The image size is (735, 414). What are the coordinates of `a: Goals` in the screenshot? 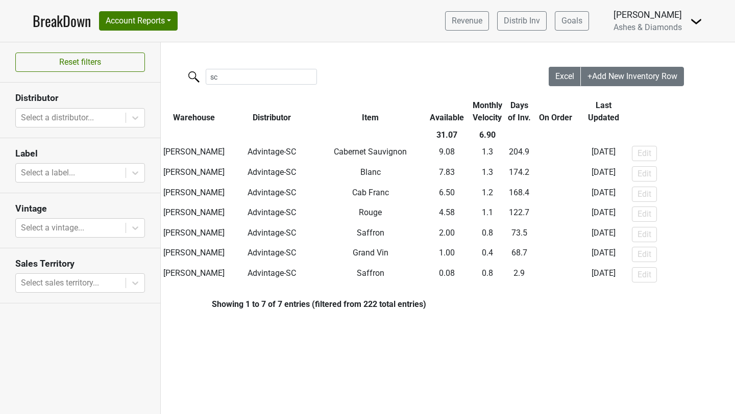 It's located at (571, 21).